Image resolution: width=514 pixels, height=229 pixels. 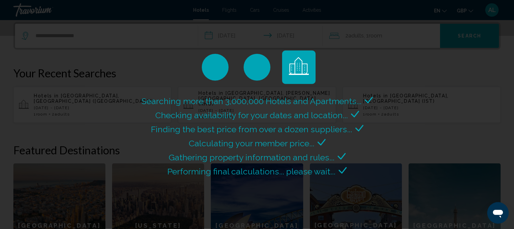 What do you see at coordinates (251, 129) in the screenshot?
I see `span: Finding the best price from over a dozen suppliers...` at bounding box center [251, 129].